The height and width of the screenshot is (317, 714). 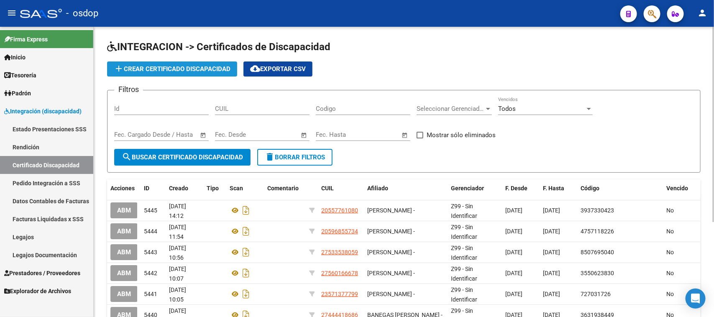 What do you see at coordinates (475, 188) in the screenshot?
I see `datatable-header-cell: Gerenciador` at bounding box center [475, 188].